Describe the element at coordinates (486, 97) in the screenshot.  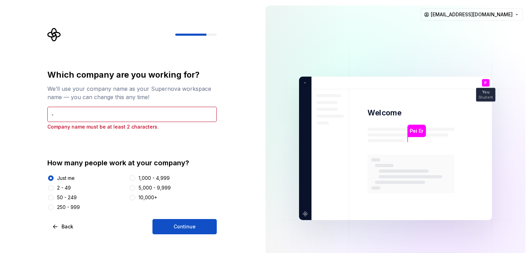
I see `p: Student` at that location.